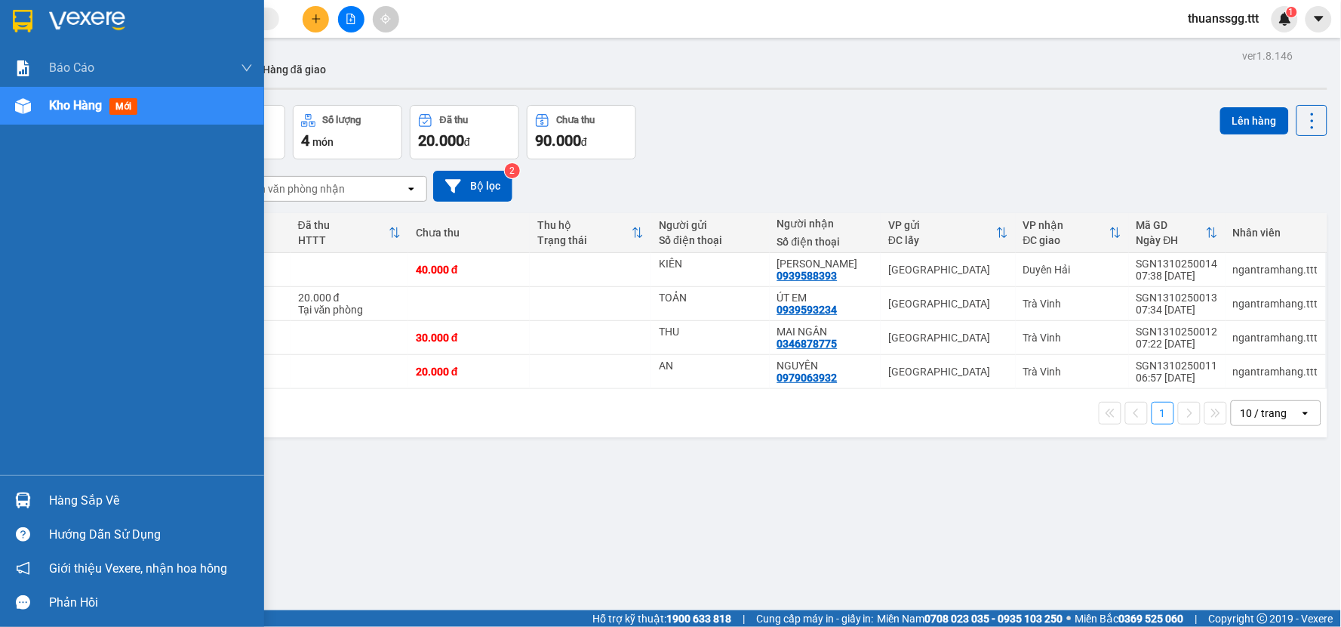  Describe the element at coordinates (1067, 240) in the screenshot. I see `div: ĐC giao` at that location.